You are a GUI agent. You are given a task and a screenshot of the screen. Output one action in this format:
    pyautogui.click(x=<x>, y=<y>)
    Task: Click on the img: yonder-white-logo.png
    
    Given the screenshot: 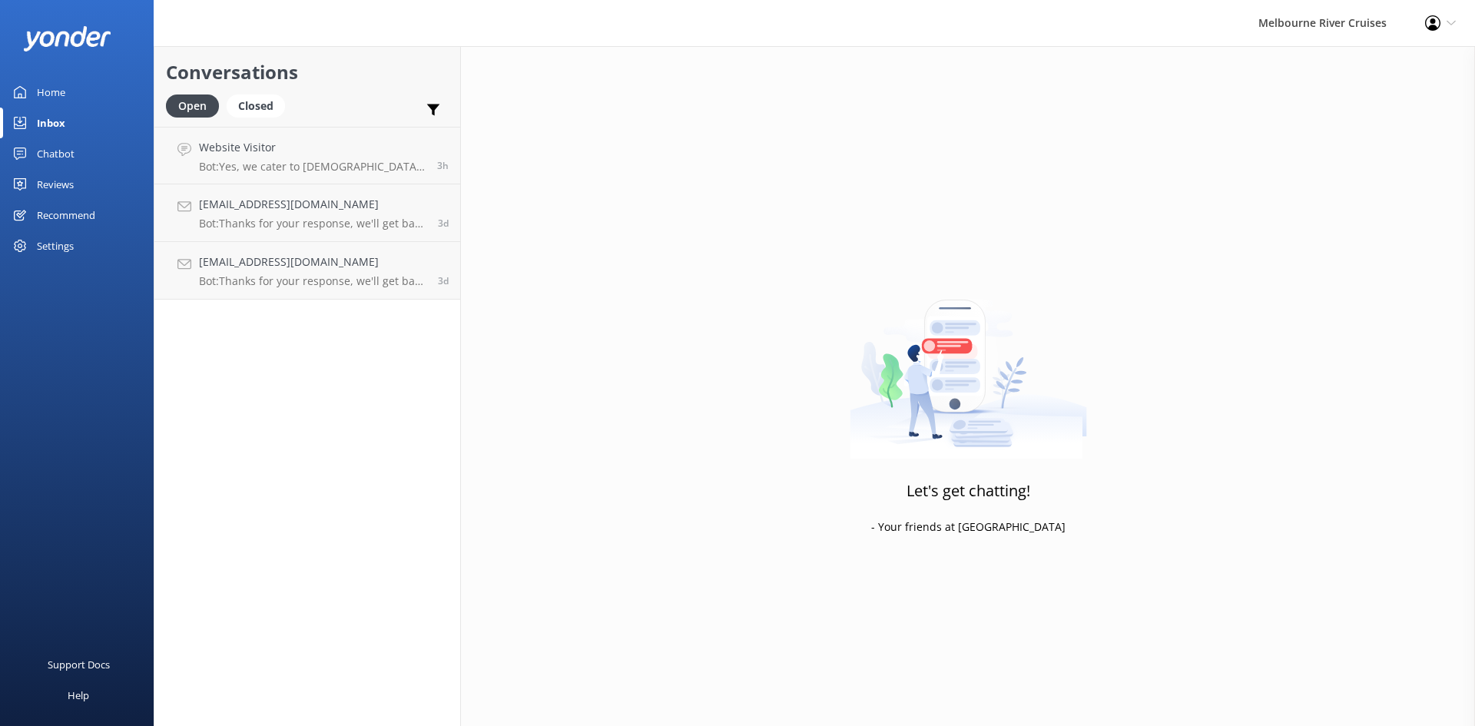 What is the action you would take?
    pyautogui.click(x=67, y=38)
    